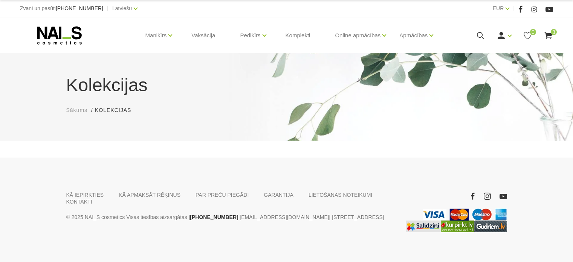 The height and width of the screenshot is (262, 573). What do you see at coordinates (79, 201) in the screenshot?
I see `a: KONTAKTI` at bounding box center [79, 201].